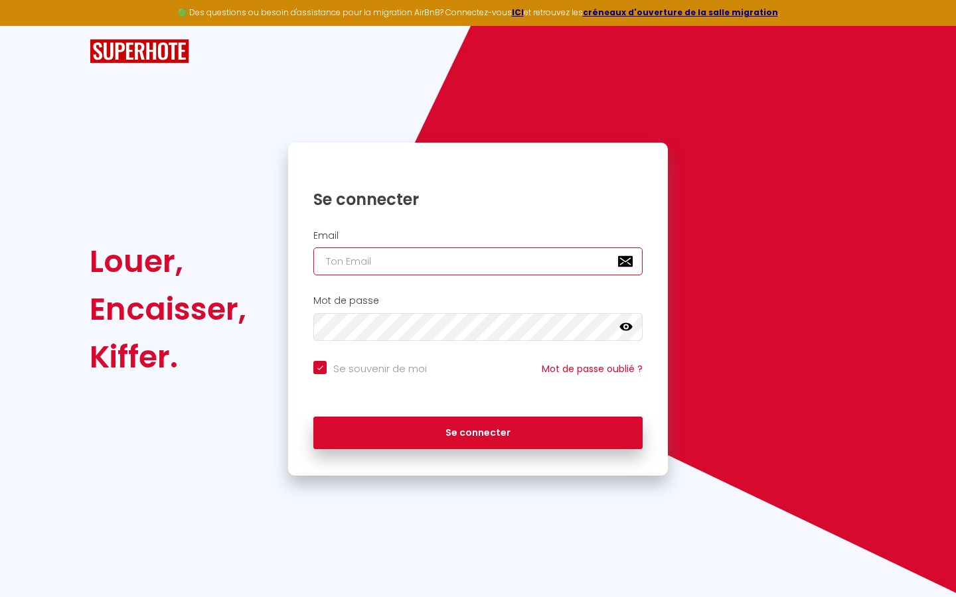  What do you see at coordinates (680, 12) in the screenshot?
I see `a: créneaux d'ouverture de la salle migration` at bounding box center [680, 12].